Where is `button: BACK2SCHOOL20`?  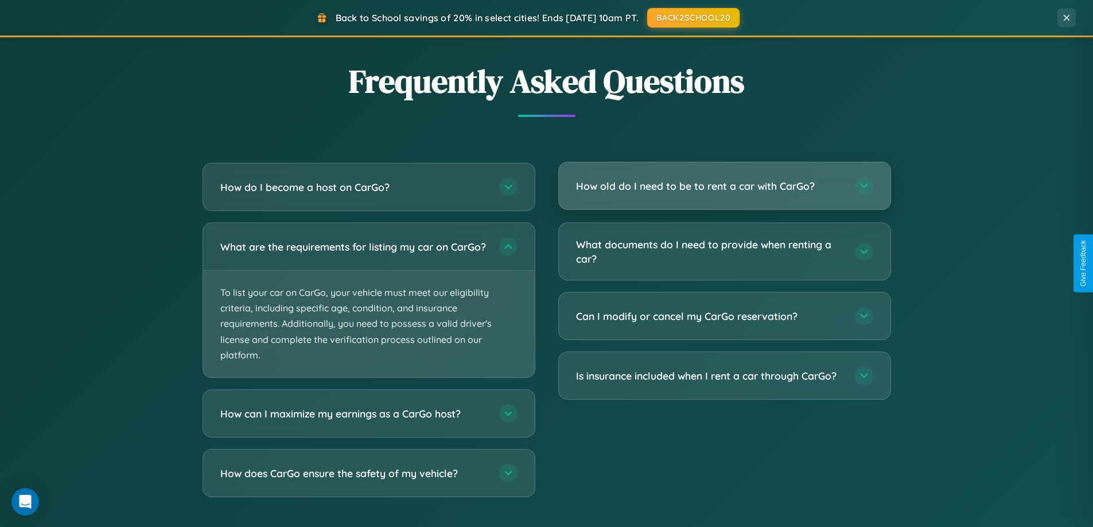 button: BACK2SCHOOL20 is located at coordinates (693, 18).